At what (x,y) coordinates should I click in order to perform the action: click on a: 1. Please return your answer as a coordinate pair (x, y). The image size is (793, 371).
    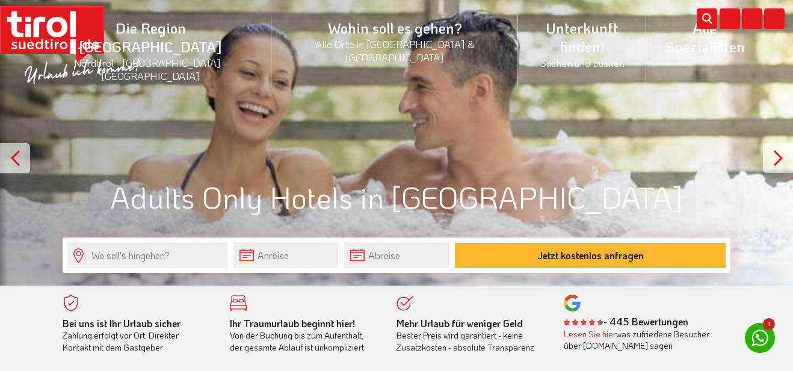
    Looking at the image, I should click on (760, 338).